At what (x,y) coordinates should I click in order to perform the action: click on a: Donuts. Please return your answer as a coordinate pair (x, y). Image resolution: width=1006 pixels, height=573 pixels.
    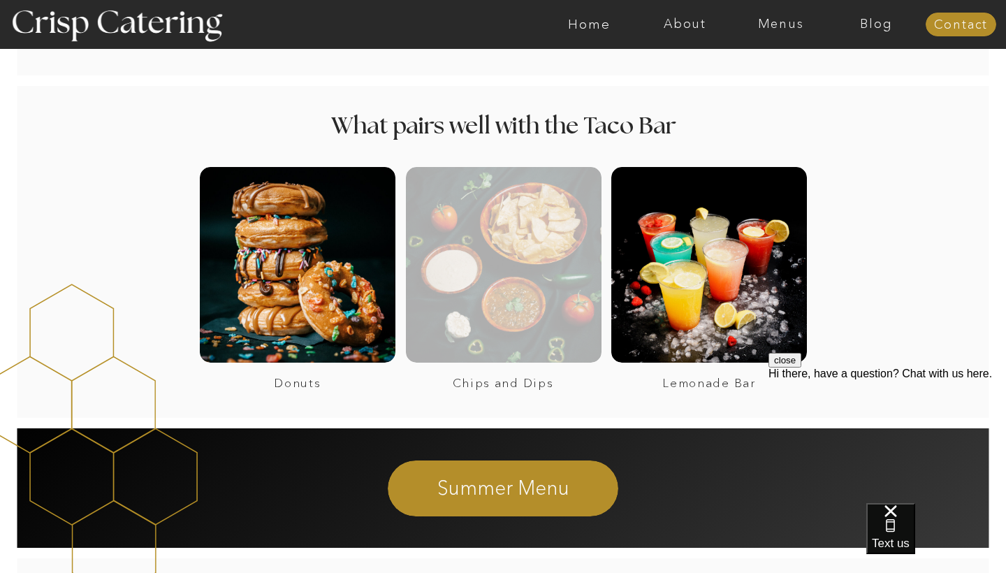
    Looking at the image, I should click on (298, 383).